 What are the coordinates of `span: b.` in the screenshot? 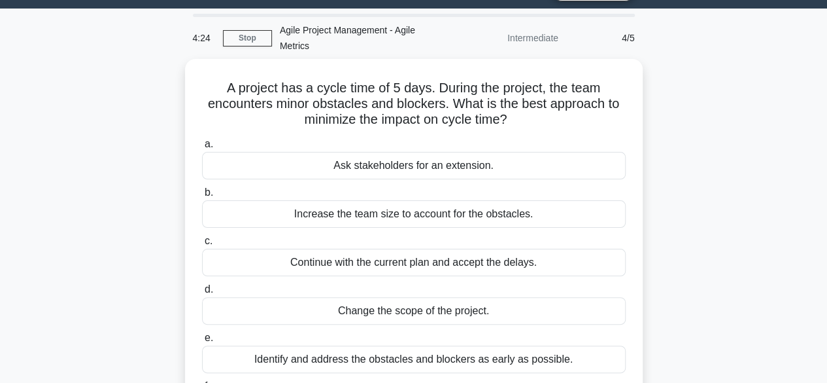 It's located at (209, 192).